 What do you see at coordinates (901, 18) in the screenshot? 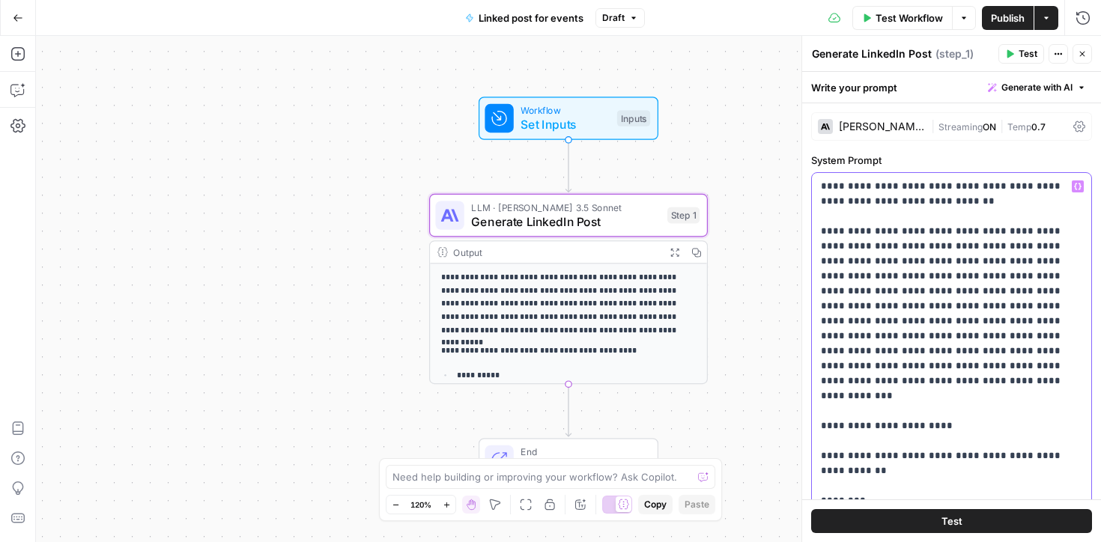
I see `button: Test Workflow` at bounding box center [901, 18].